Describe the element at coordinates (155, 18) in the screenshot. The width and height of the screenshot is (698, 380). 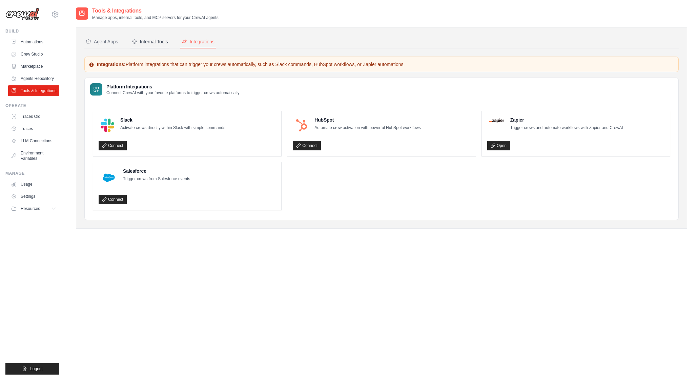
I see `p: Manage apps, internal tools, and MCP servers for your CrewAI agents` at that location.